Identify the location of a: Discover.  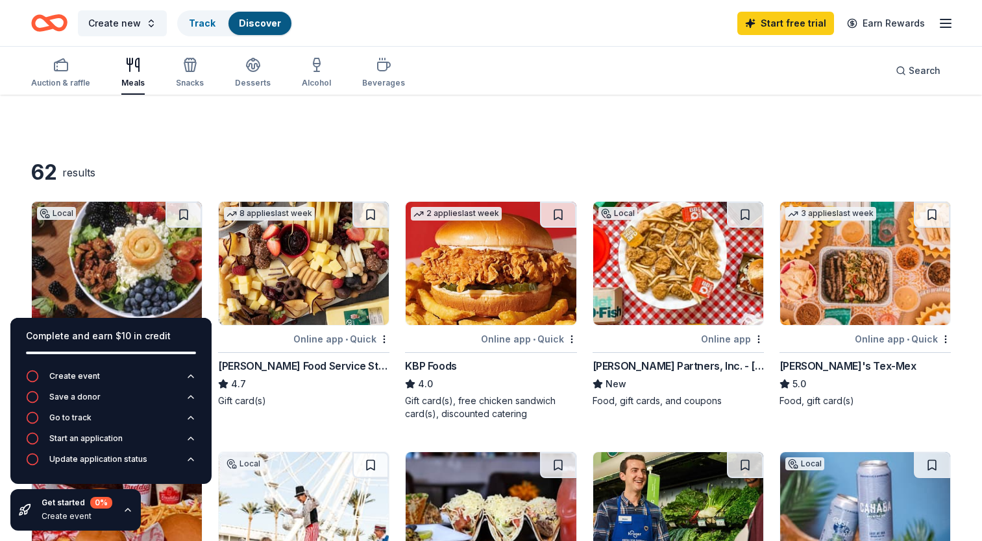
(260, 23).